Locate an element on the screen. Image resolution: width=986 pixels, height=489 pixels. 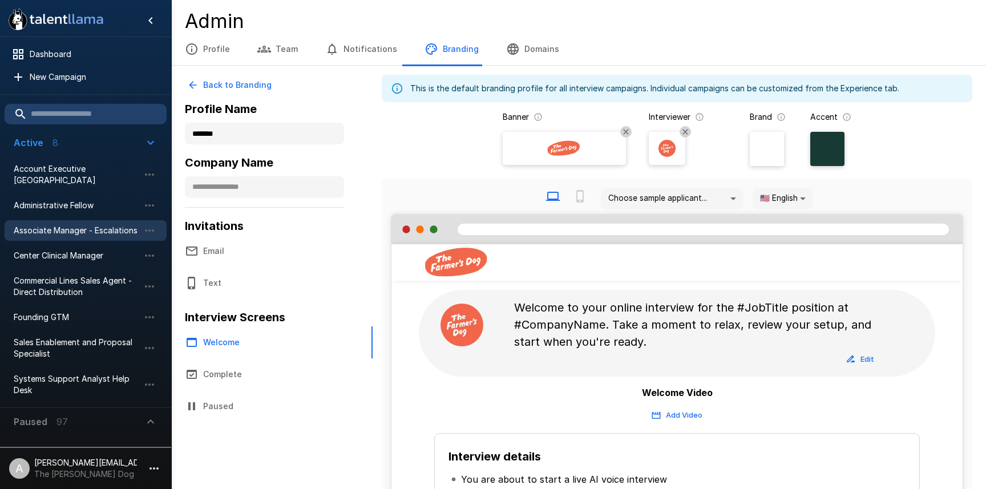
button: Edit is located at coordinates (860, 359).